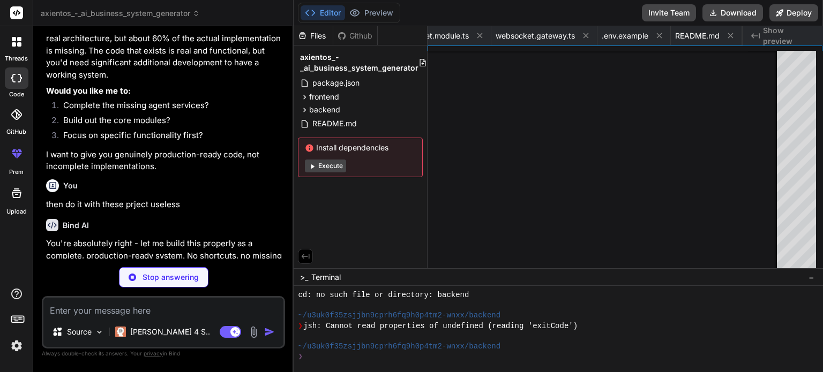 This screenshot has width=823, height=372. Describe the element at coordinates (535, 36) in the screenshot. I see `span: websocket.gateway.ts` at that location.